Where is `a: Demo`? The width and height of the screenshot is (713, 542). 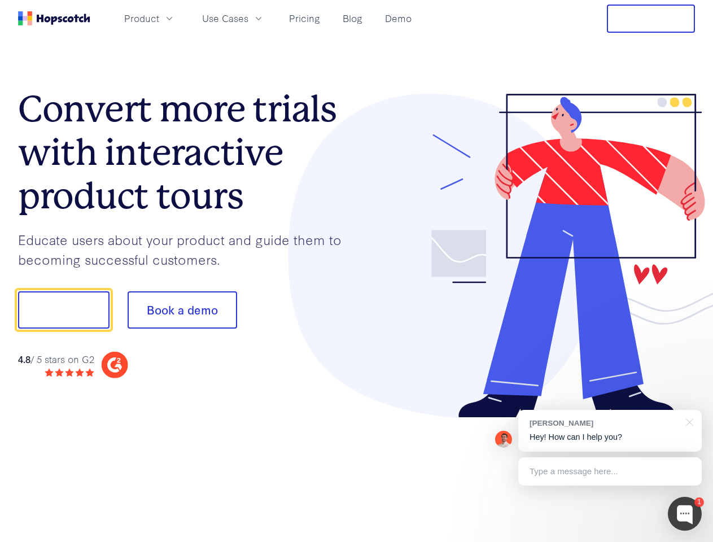 a: Demo is located at coordinates (398, 18).